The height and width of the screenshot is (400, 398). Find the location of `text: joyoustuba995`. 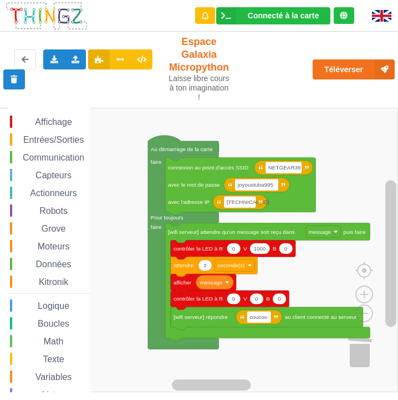

text: joyoustuba995 is located at coordinates (256, 184).